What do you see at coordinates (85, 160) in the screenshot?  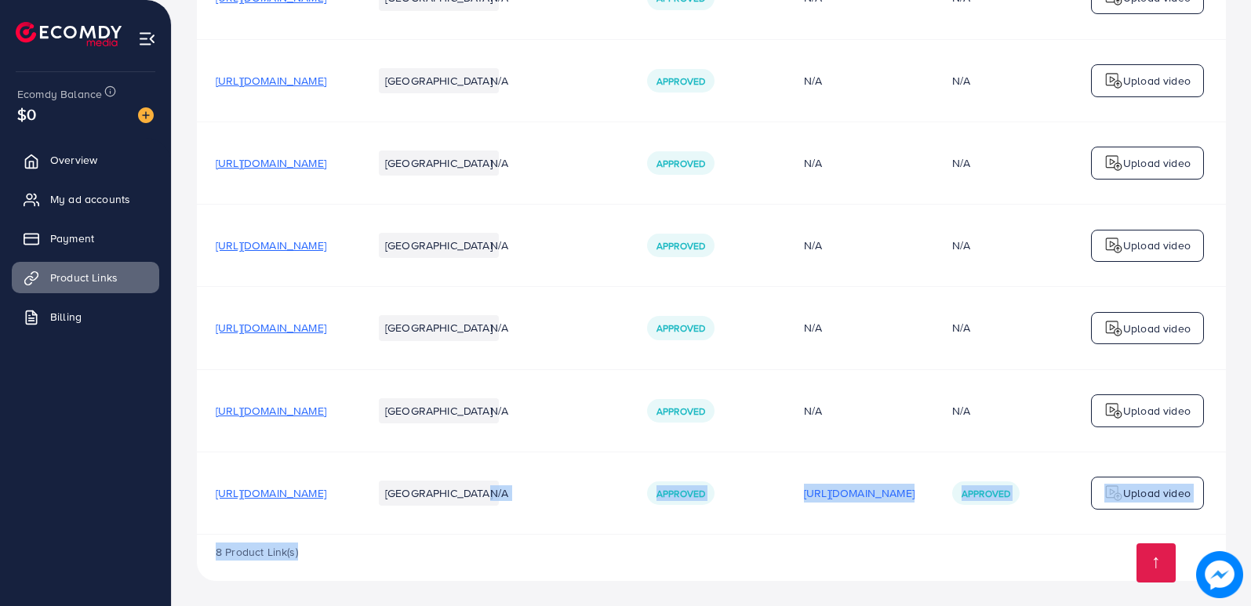 I see `a: Overview` at bounding box center [85, 160].